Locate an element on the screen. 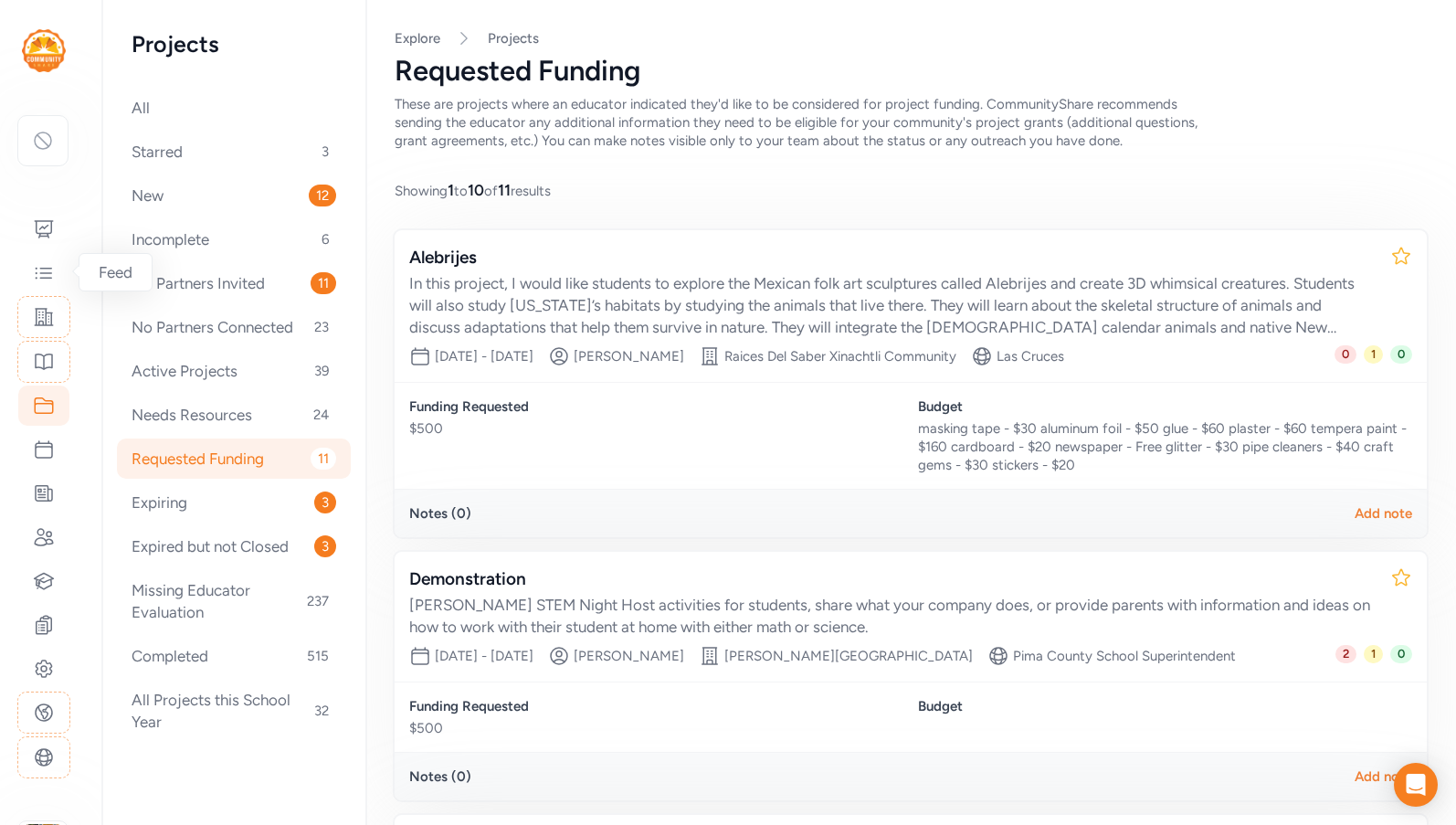  span: 24 is located at coordinates (321, 415).